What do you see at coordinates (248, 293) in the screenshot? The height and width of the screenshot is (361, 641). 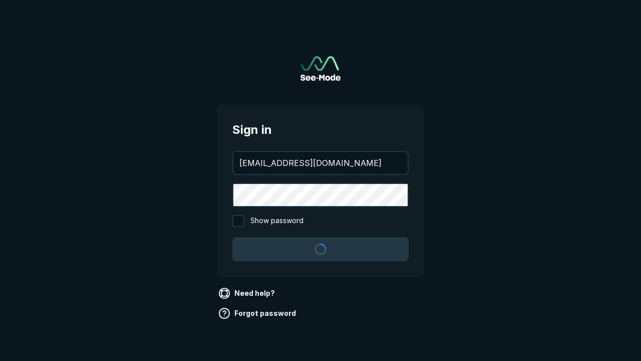 I see `a: Need help?` at bounding box center [248, 293].